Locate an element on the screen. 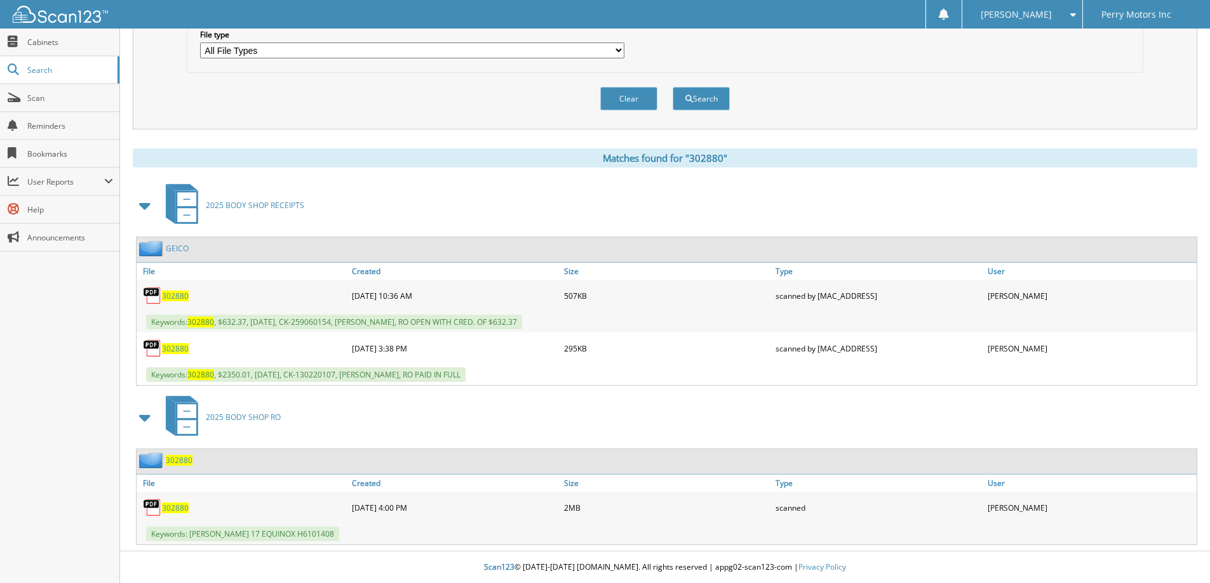 The height and width of the screenshot is (583, 1210). span: Announcements is located at coordinates (70, 237).